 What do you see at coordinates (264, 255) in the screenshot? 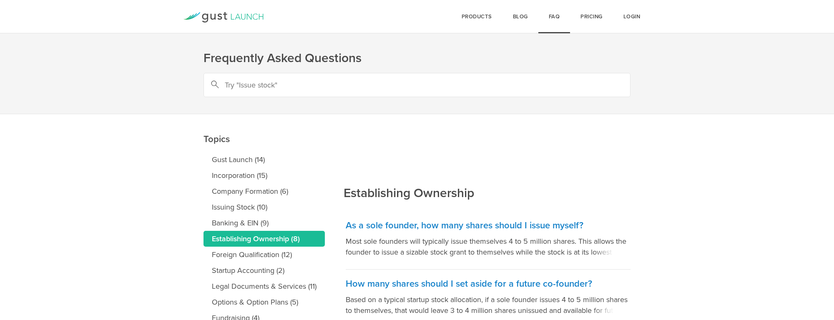
I see `a: Foreign Qualification (12)` at bounding box center [264, 255].